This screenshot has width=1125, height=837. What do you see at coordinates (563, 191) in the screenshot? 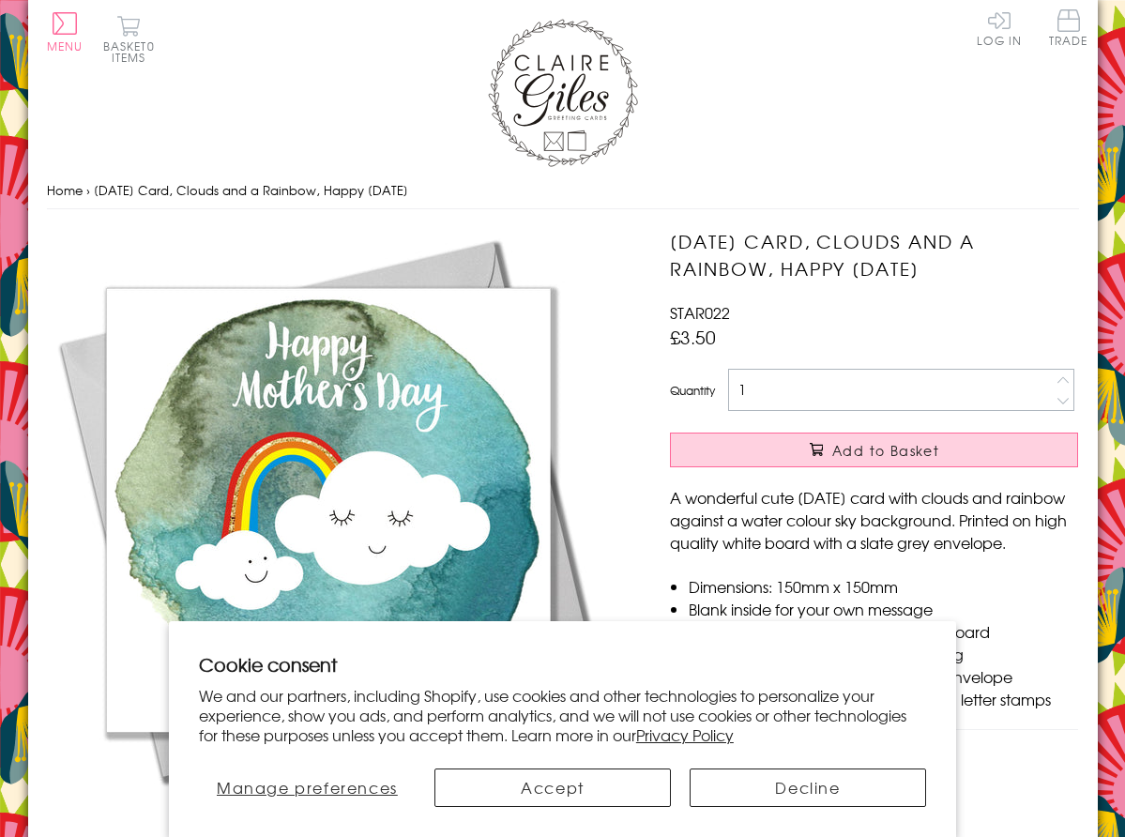
I see `nav: breadcrumbs` at bounding box center [563, 191].